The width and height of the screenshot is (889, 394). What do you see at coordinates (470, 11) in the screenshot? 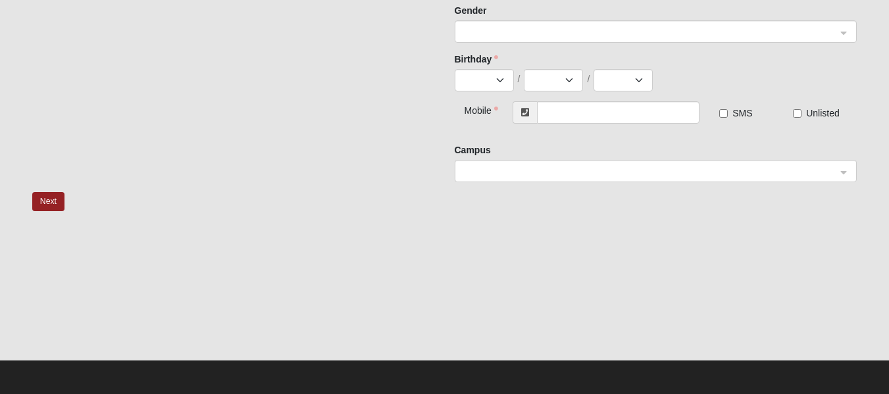
I see `label: Gender` at bounding box center [470, 11].